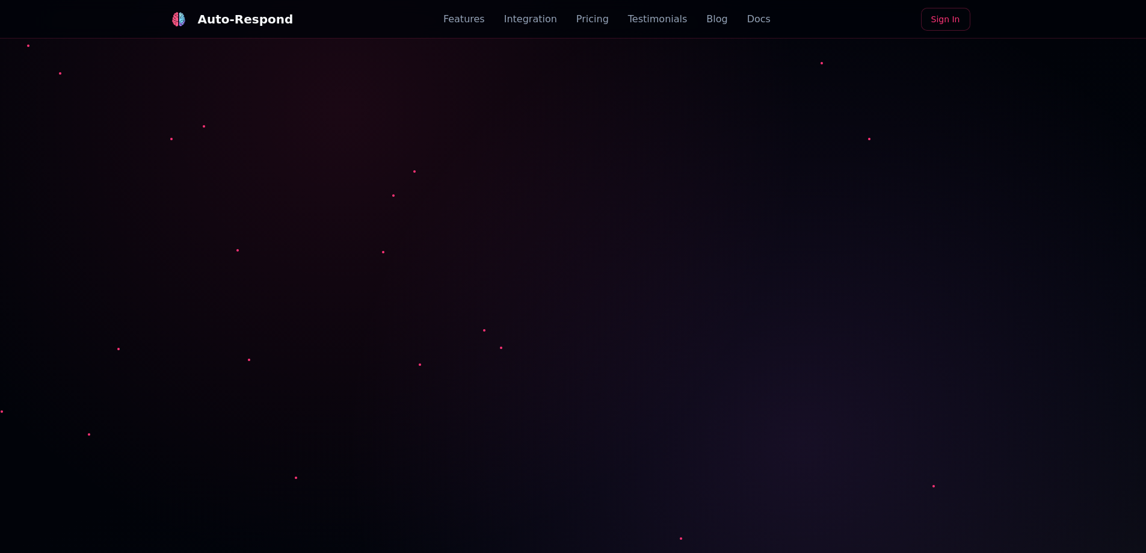 The width and height of the screenshot is (1146, 553). Describe the element at coordinates (464, 19) in the screenshot. I see `a: Features` at that location.